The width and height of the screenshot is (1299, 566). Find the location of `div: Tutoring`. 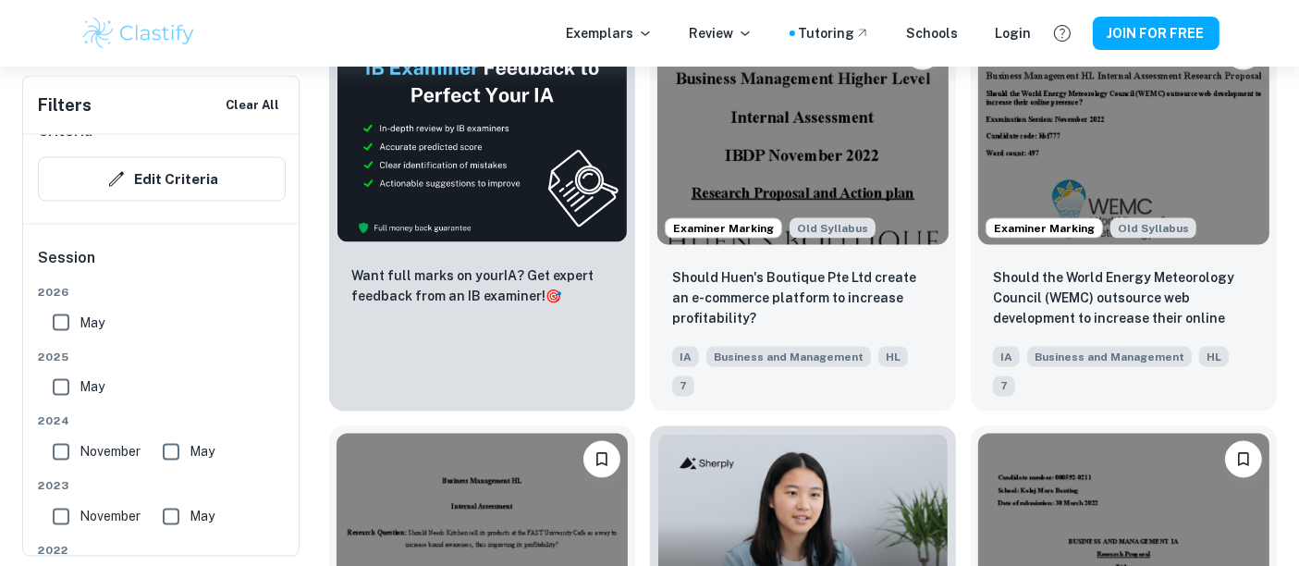

div: Tutoring is located at coordinates (834, 33).